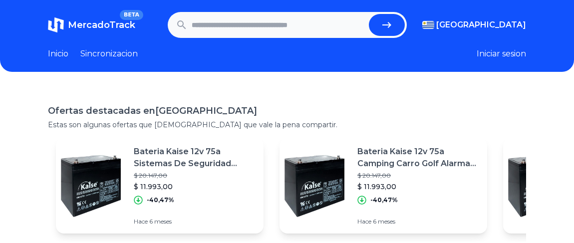 This screenshot has width=574, height=243. Describe the element at coordinates (428, 25) in the screenshot. I see `img: Uruguay` at that location.